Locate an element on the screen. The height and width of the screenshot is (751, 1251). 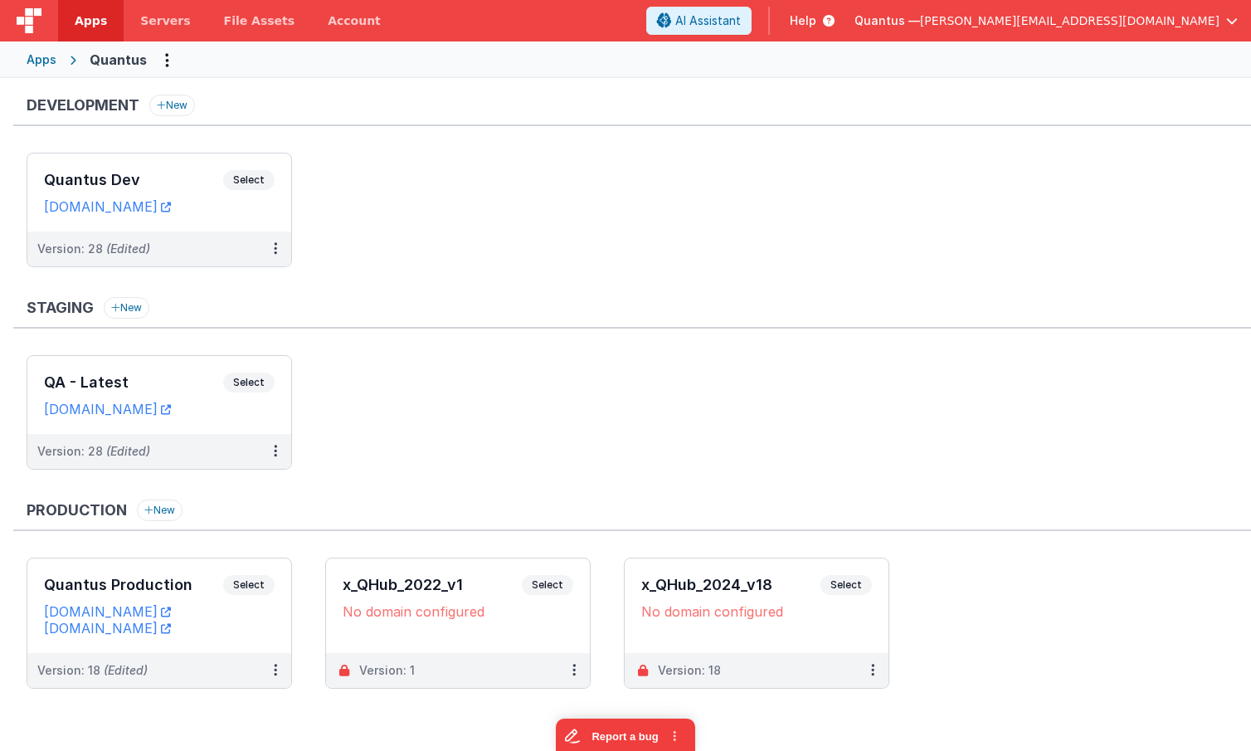
h3: Quantus Dev is located at coordinates (134, 180).